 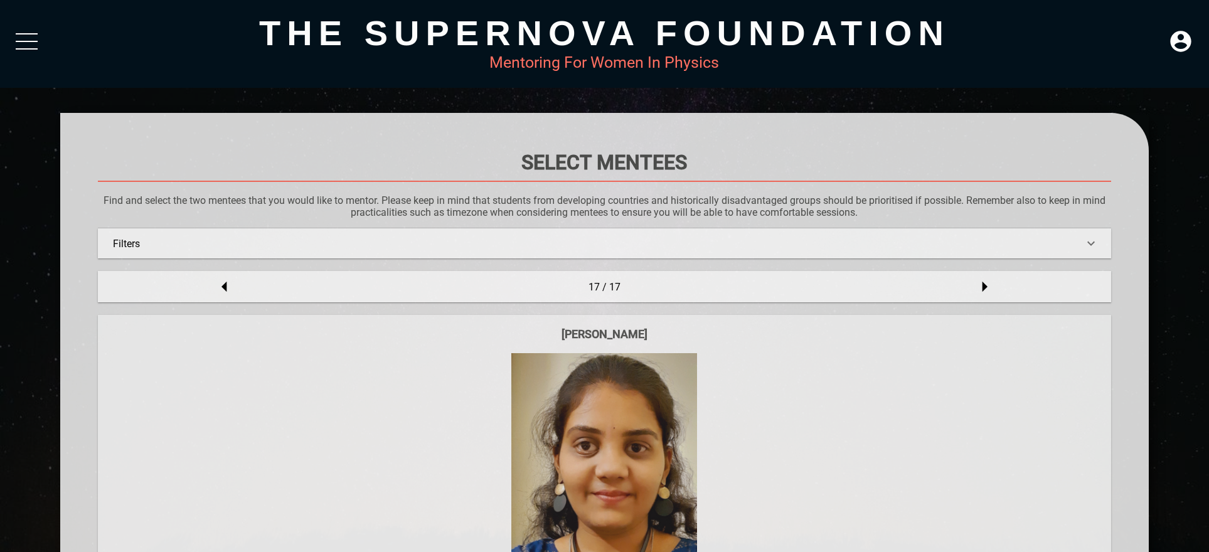 What do you see at coordinates (604, 206) in the screenshot?
I see `p: Find and select the two mentees that you would like to mentor. Please keep in mind that students ...` at bounding box center [604, 206].